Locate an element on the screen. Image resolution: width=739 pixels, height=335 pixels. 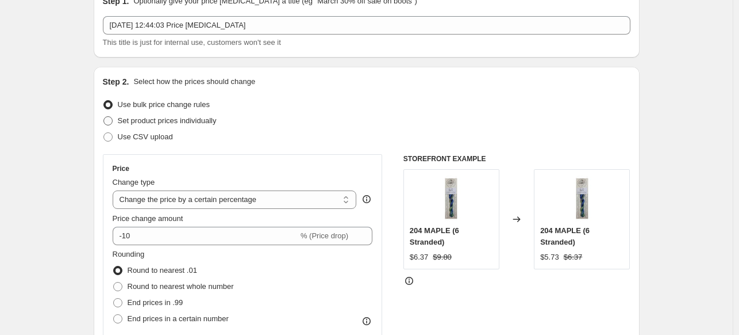
input: -15 is located at coordinates (205, 236).